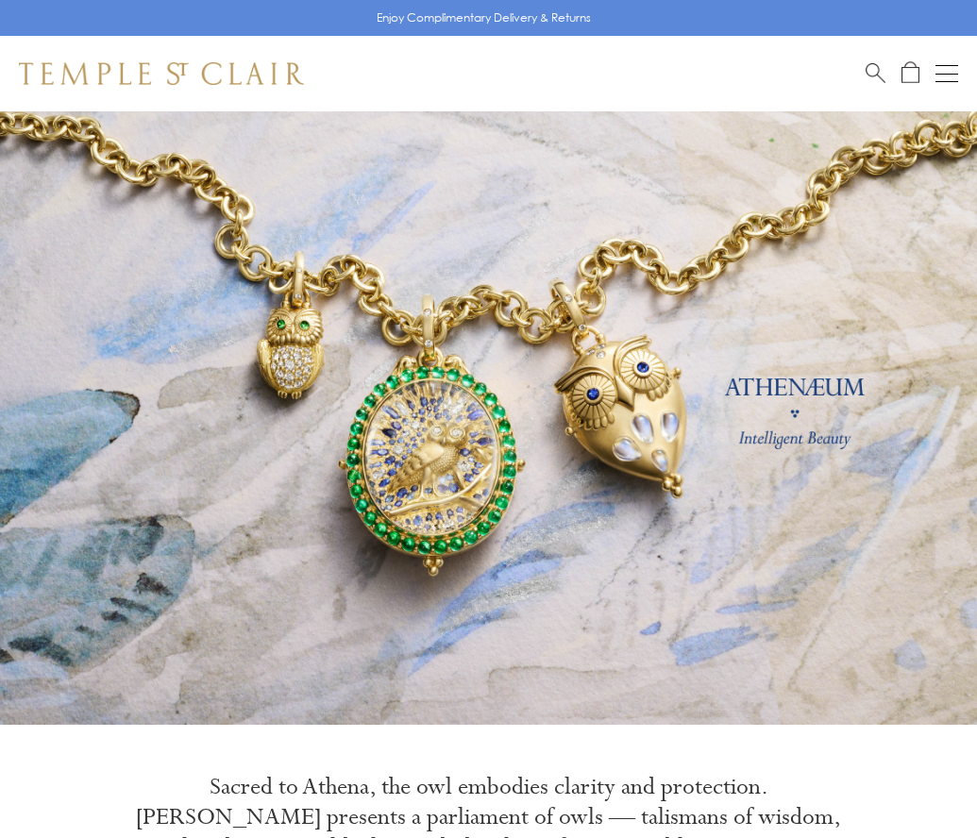  Describe the element at coordinates (161, 74) in the screenshot. I see `img: Temple St. Clair` at that location.